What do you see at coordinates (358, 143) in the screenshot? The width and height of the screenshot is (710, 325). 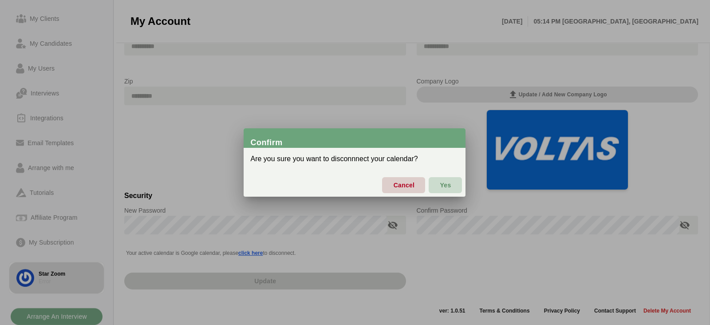 I see `div: Confirm` at bounding box center [358, 143].